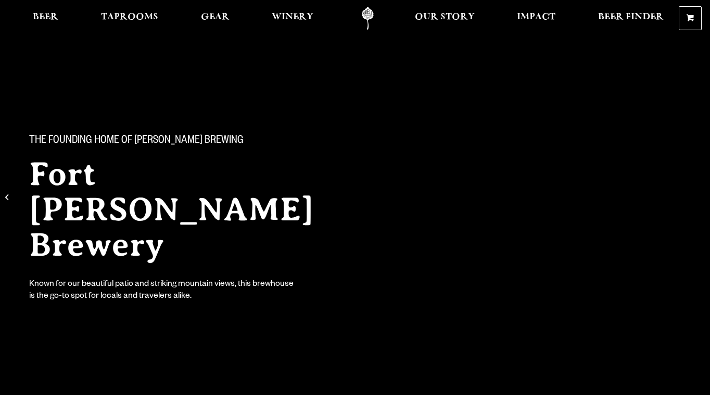  Describe the element at coordinates (130, 18) in the screenshot. I see `a: Taprooms` at that location.